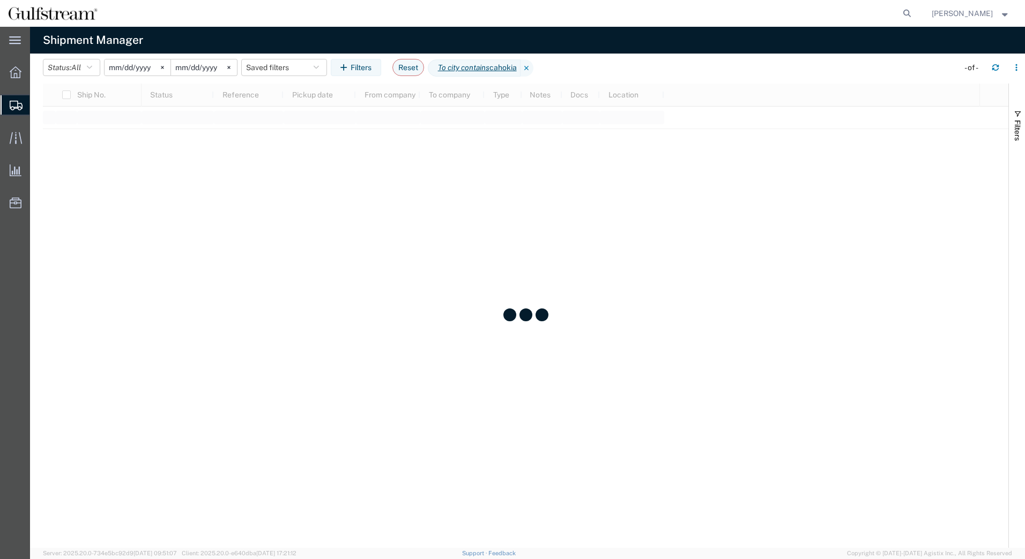  What do you see at coordinates (93, 40) in the screenshot?
I see `h4: Shipment Manager` at bounding box center [93, 40].